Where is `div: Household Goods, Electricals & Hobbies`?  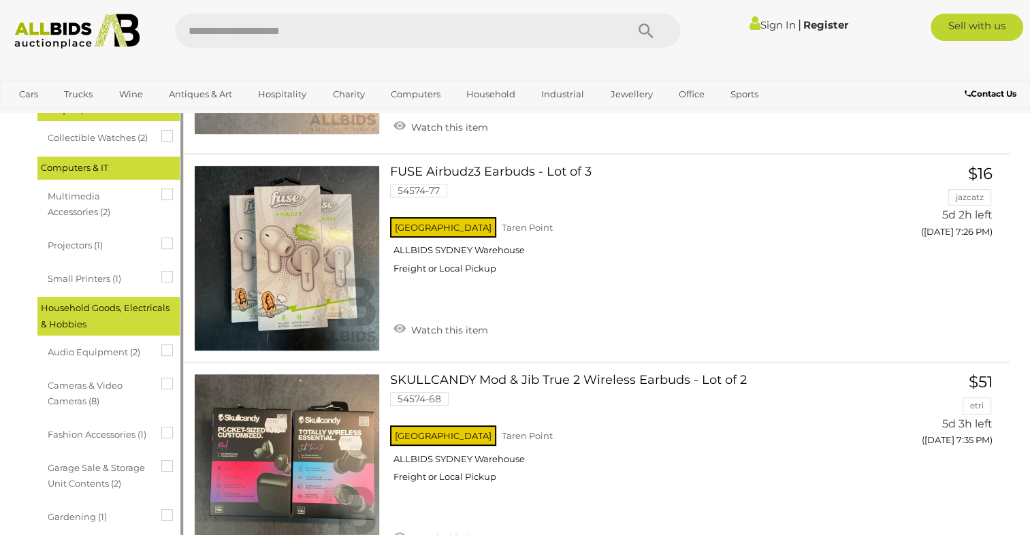
div: Household Goods, Electricals & Hobbies is located at coordinates (108, 316).